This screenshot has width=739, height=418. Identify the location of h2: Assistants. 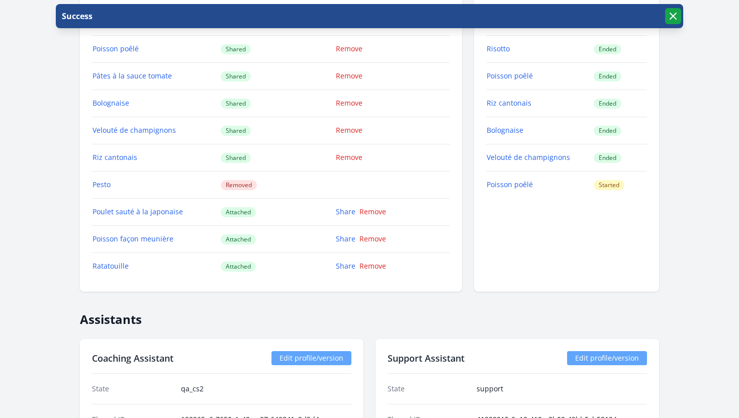
(370, 315).